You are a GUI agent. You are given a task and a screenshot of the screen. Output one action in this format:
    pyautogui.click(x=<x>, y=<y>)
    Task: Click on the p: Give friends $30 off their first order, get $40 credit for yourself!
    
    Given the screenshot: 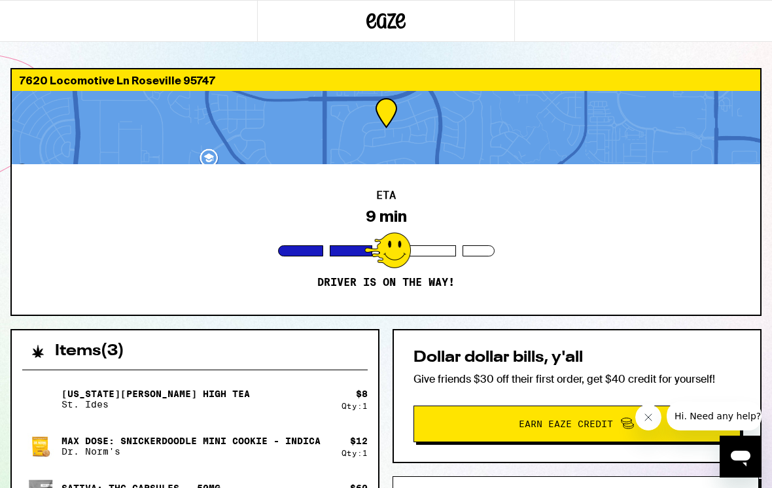 What is the action you would take?
    pyautogui.click(x=577, y=379)
    